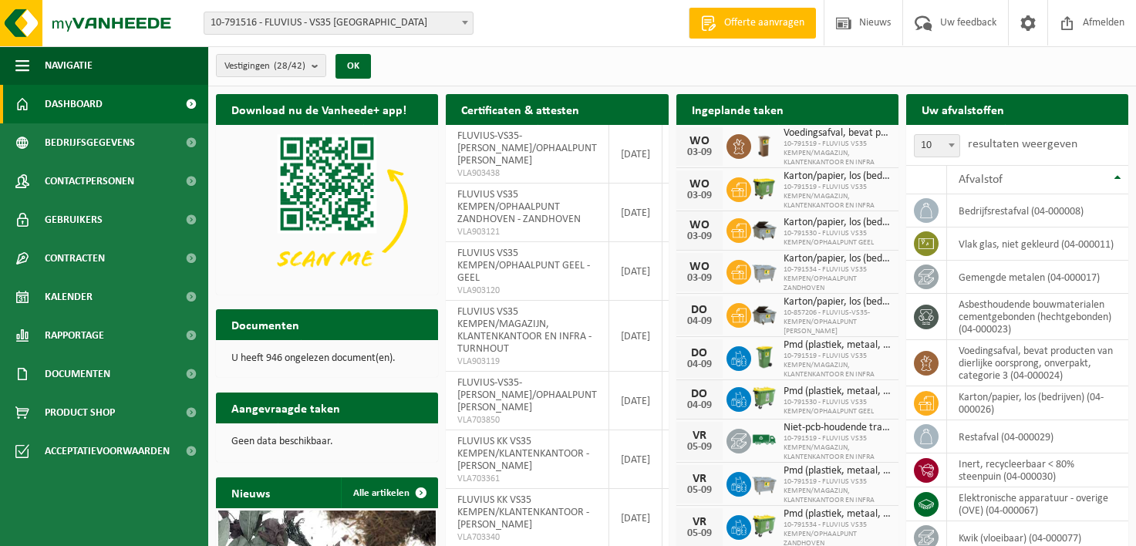 This screenshot has width=1136, height=546. What do you see at coordinates (251, 492) in the screenshot?
I see `h2: Nieuws` at bounding box center [251, 492].